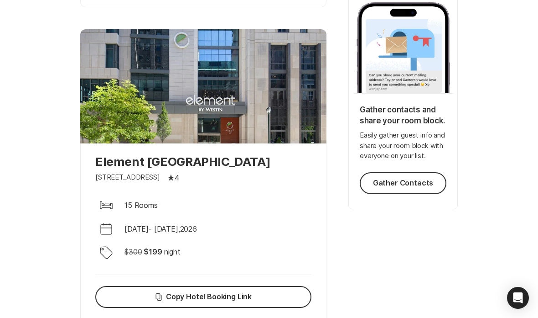  I want to click on p: $ 300, so click(133, 251).